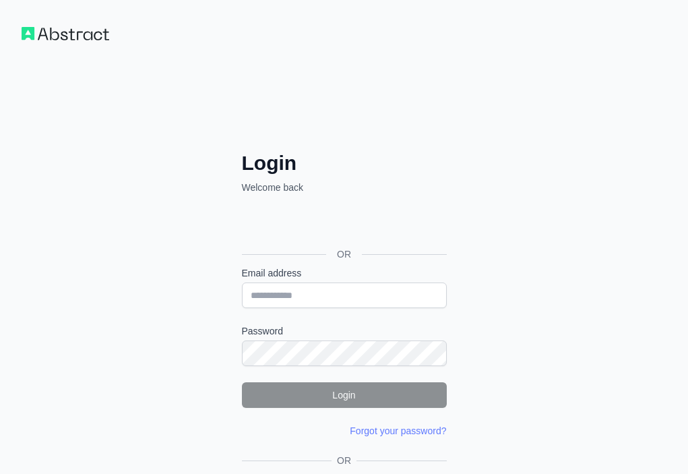 This screenshot has width=688, height=474. Describe the element at coordinates (397, 430) in the screenshot. I see `a: Forgot your password?` at that location.